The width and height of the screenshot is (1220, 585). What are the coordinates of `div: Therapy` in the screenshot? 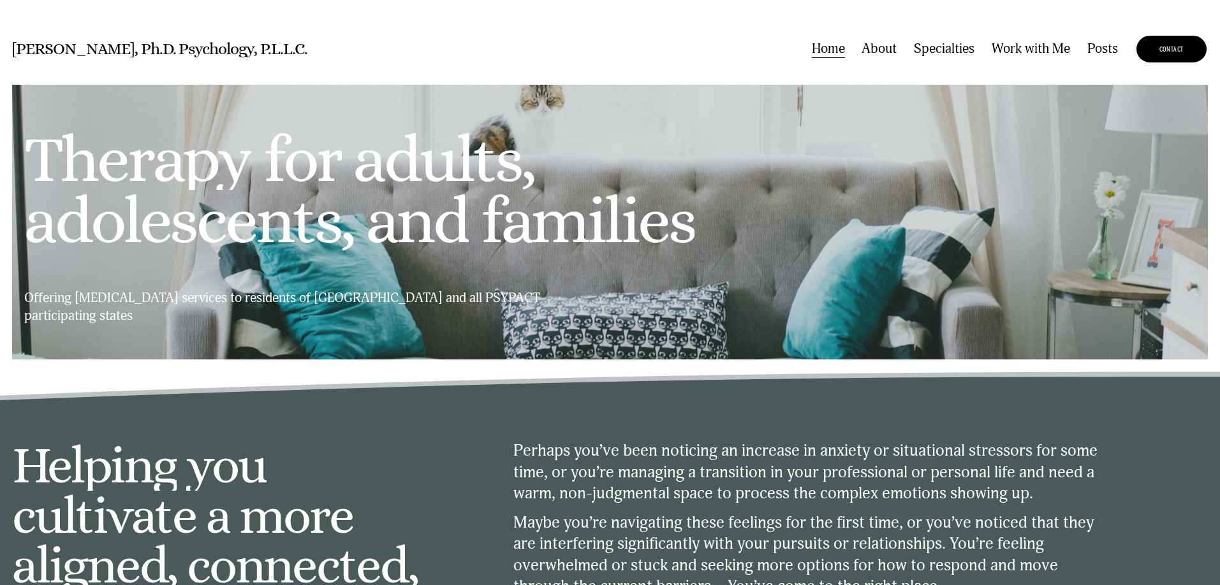 It's located at (138, 159).